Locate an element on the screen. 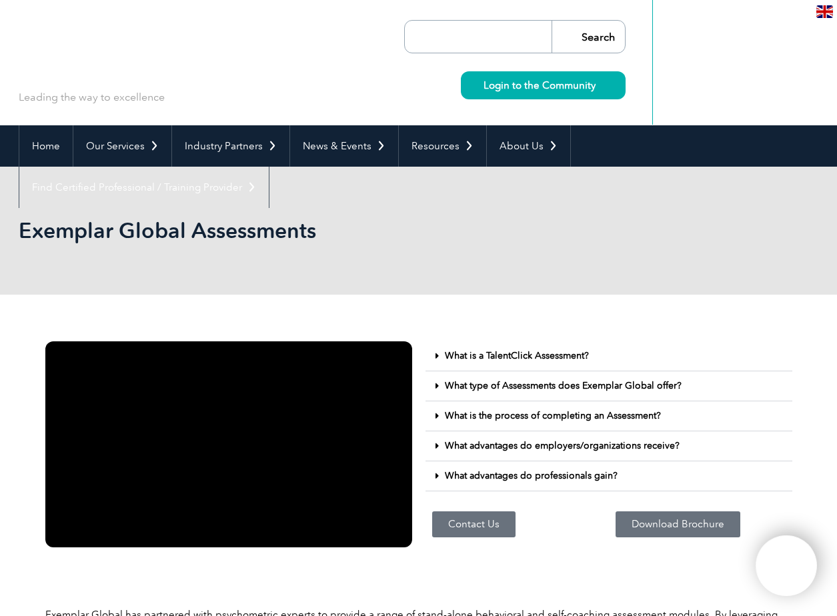 Image resolution: width=837 pixels, height=616 pixels. a: Login to the Community is located at coordinates (543, 85).